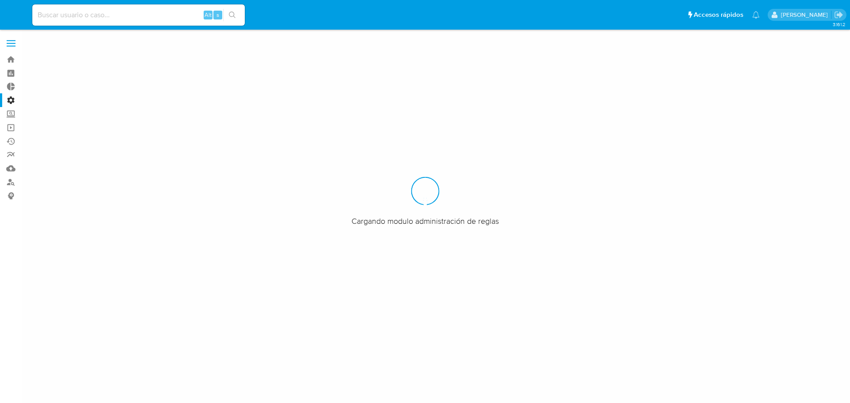 This screenshot has height=403, width=850. I want to click on a: Notificaciones, so click(756, 15).